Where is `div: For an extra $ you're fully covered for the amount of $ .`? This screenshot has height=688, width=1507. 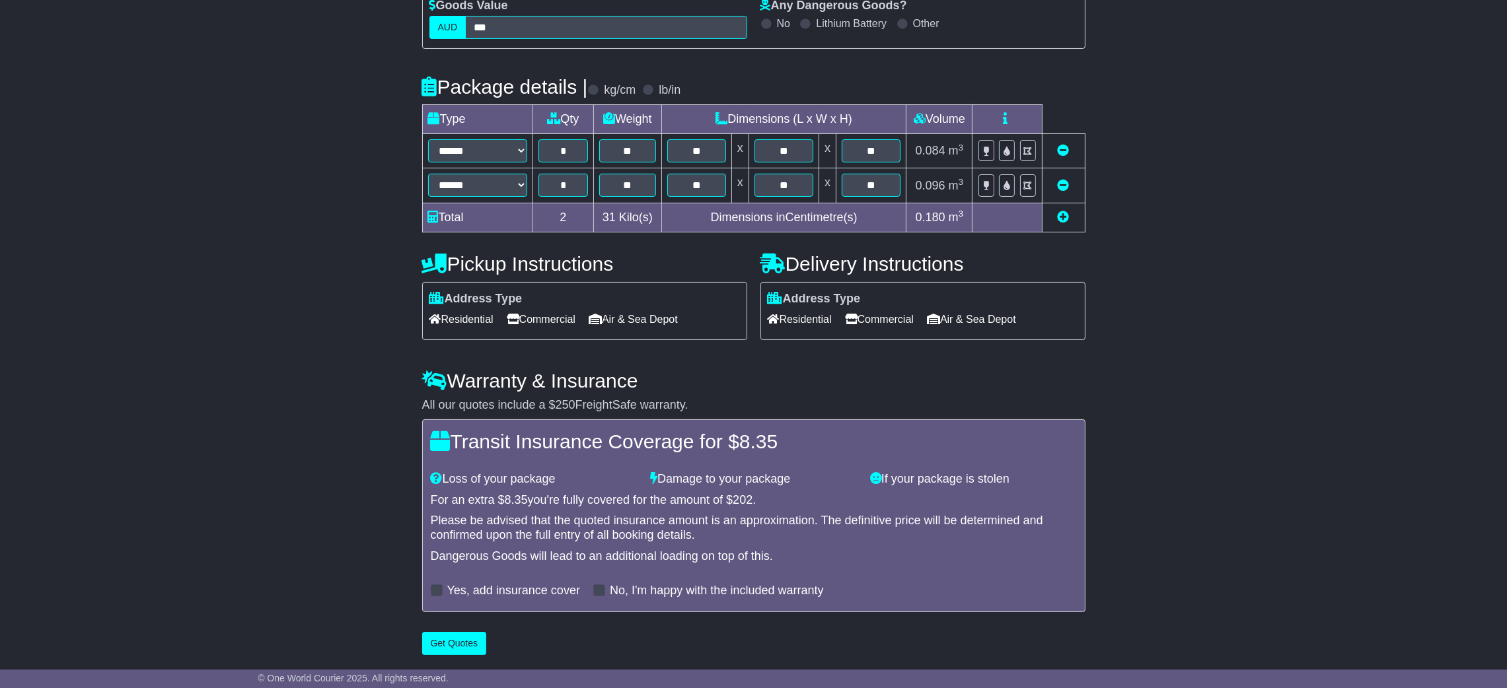
div: For an extra $ you're fully covered for the amount of $ . is located at coordinates (754, 501).